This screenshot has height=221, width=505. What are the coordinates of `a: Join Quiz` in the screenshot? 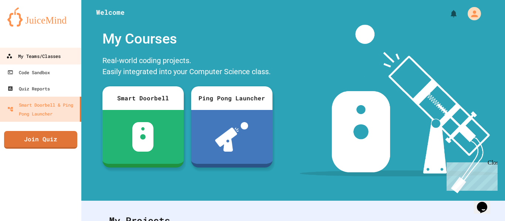 It's located at (41, 140).